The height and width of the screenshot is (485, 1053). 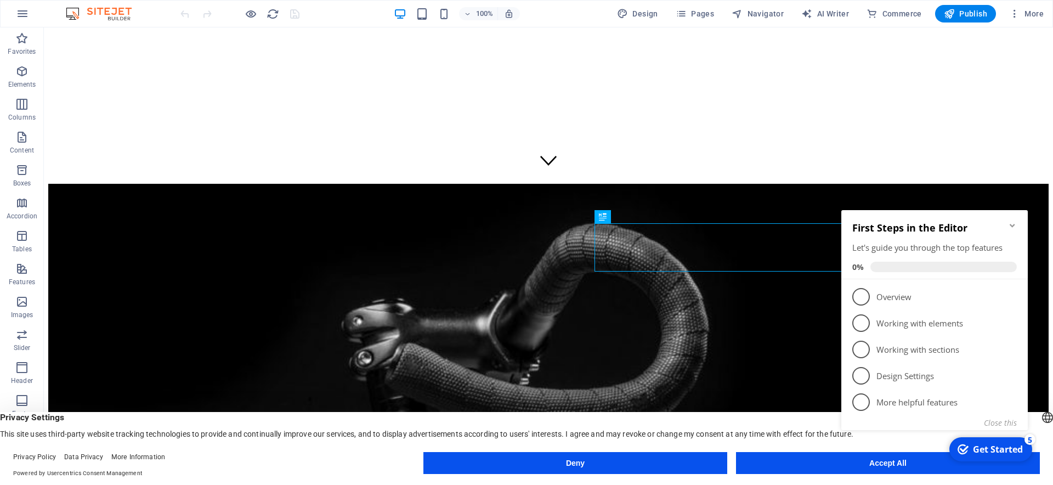 I want to click on span: Navigator, so click(x=758, y=14).